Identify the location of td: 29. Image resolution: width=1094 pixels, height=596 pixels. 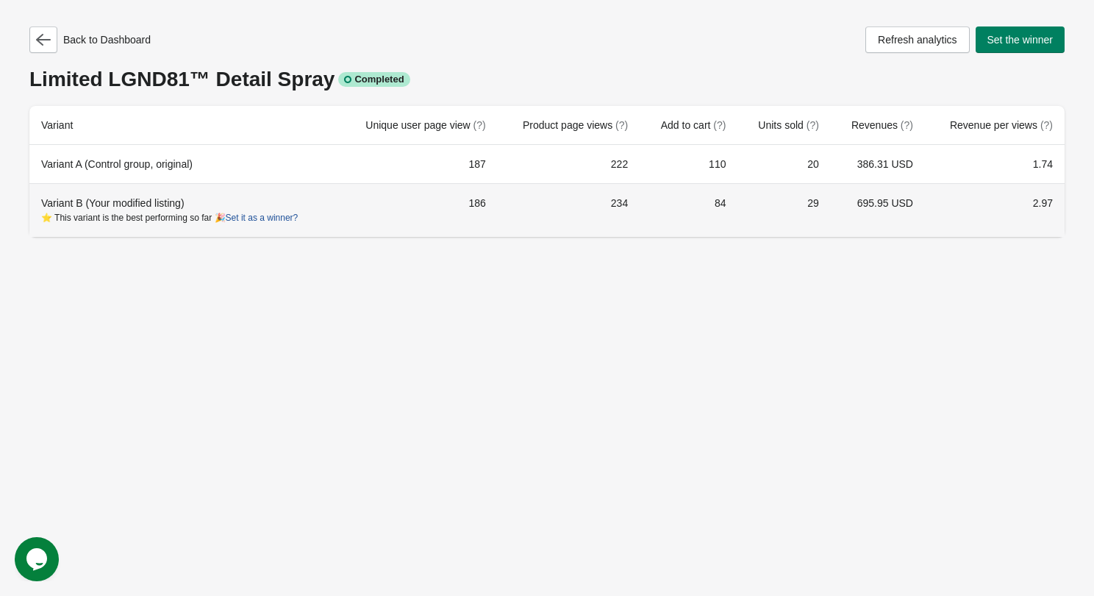
(784, 210).